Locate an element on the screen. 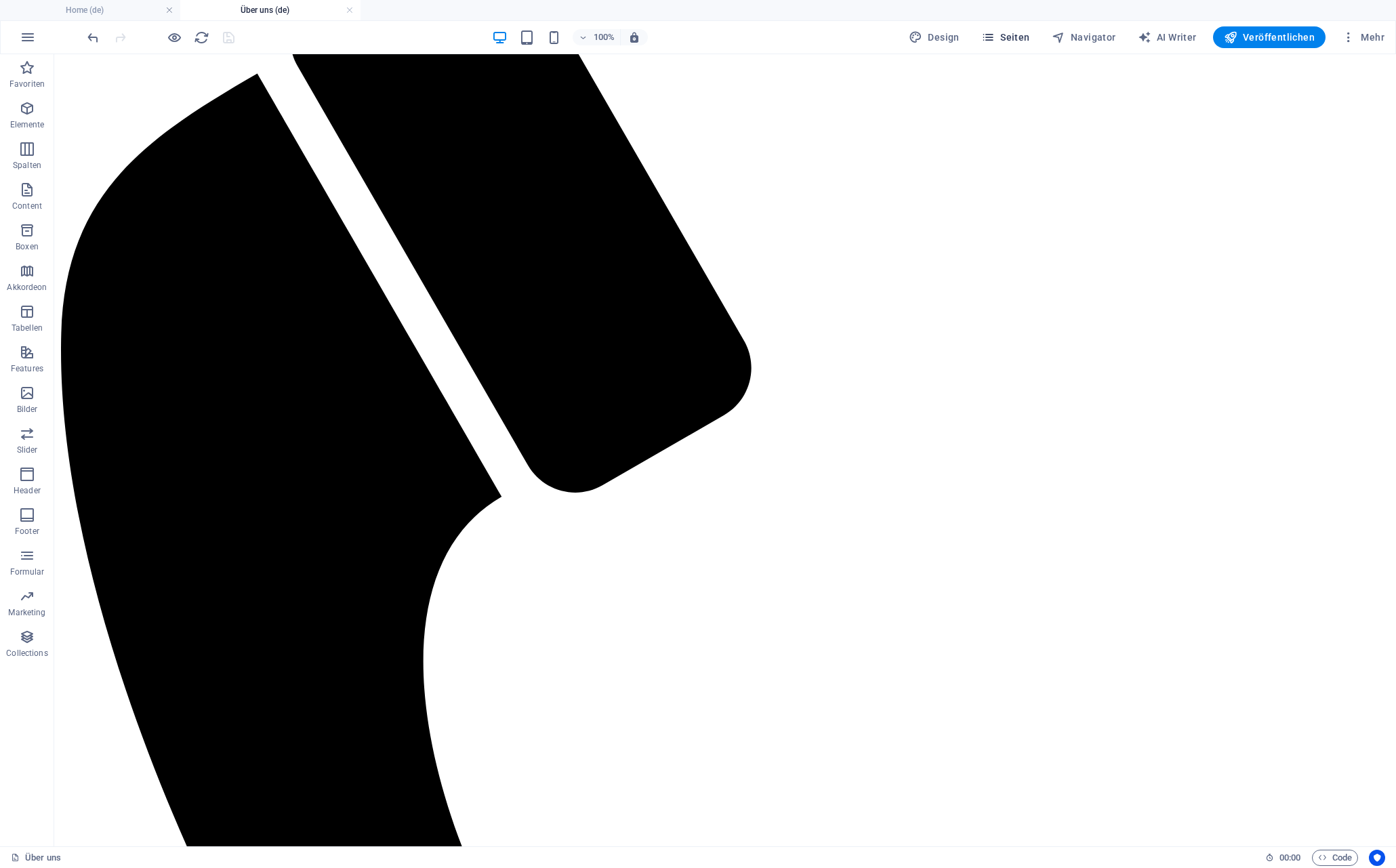 The height and width of the screenshot is (868, 1396). button: reload is located at coordinates (201, 37).